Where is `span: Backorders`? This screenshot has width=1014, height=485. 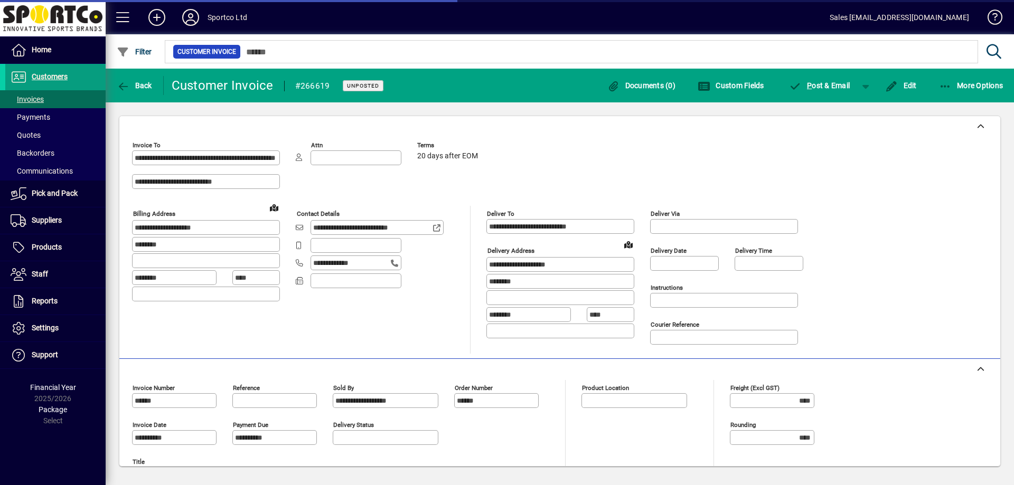
span: Backorders is located at coordinates (32, 153).